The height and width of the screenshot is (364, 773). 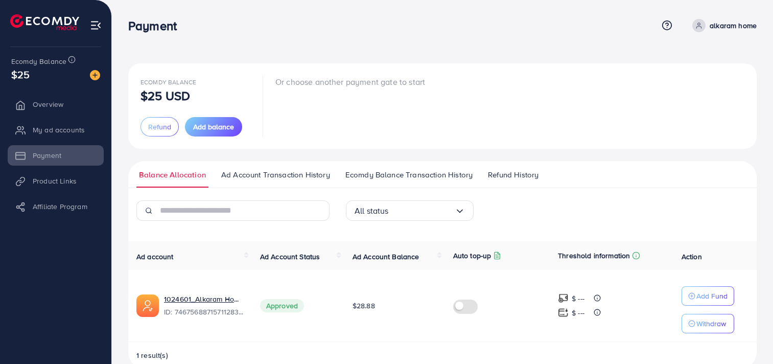 What do you see at coordinates (692, 257) in the screenshot?
I see `span: Action` at bounding box center [692, 257].